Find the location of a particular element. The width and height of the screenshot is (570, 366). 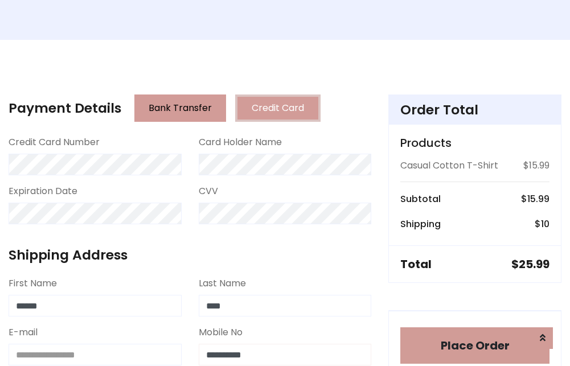

h6: Shipping is located at coordinates (420, 224).